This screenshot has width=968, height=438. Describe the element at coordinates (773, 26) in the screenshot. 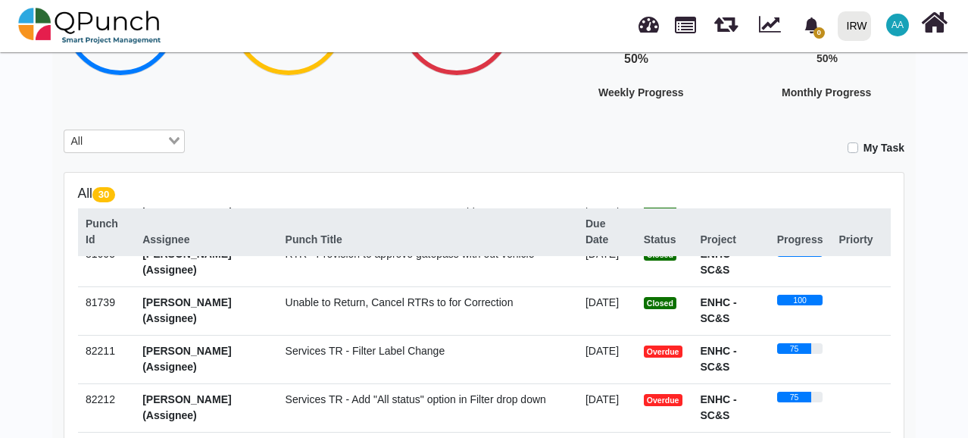

I see `div: Dynamic Report` at that location.